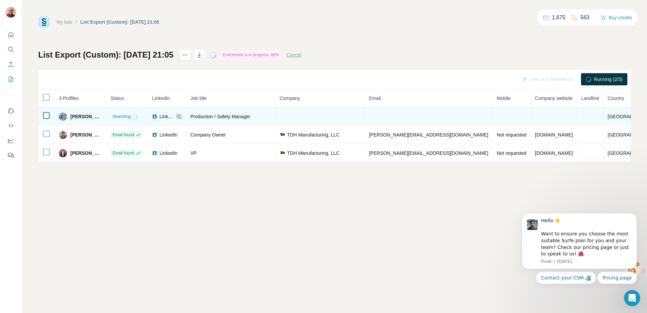  I want to click on a: My lists, so click(64, 22).